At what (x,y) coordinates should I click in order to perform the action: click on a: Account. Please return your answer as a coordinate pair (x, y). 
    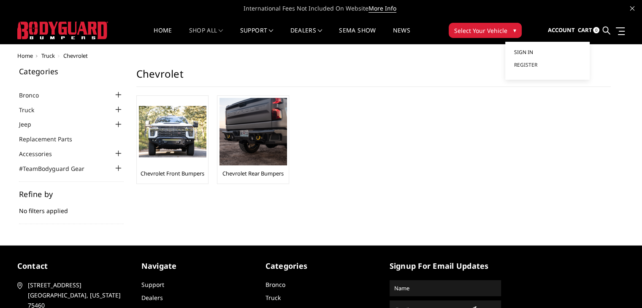
    Looking at the image, I should click on (561, 30).